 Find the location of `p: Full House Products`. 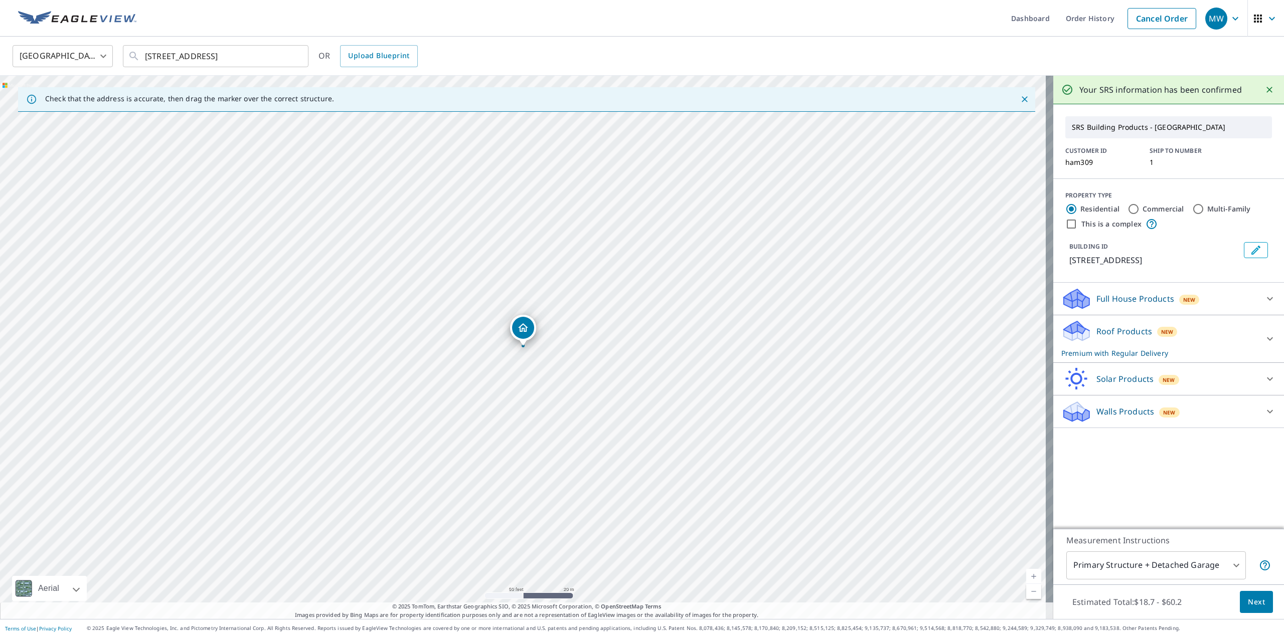

p: Full House Products is located at coordinates (1135, 299).